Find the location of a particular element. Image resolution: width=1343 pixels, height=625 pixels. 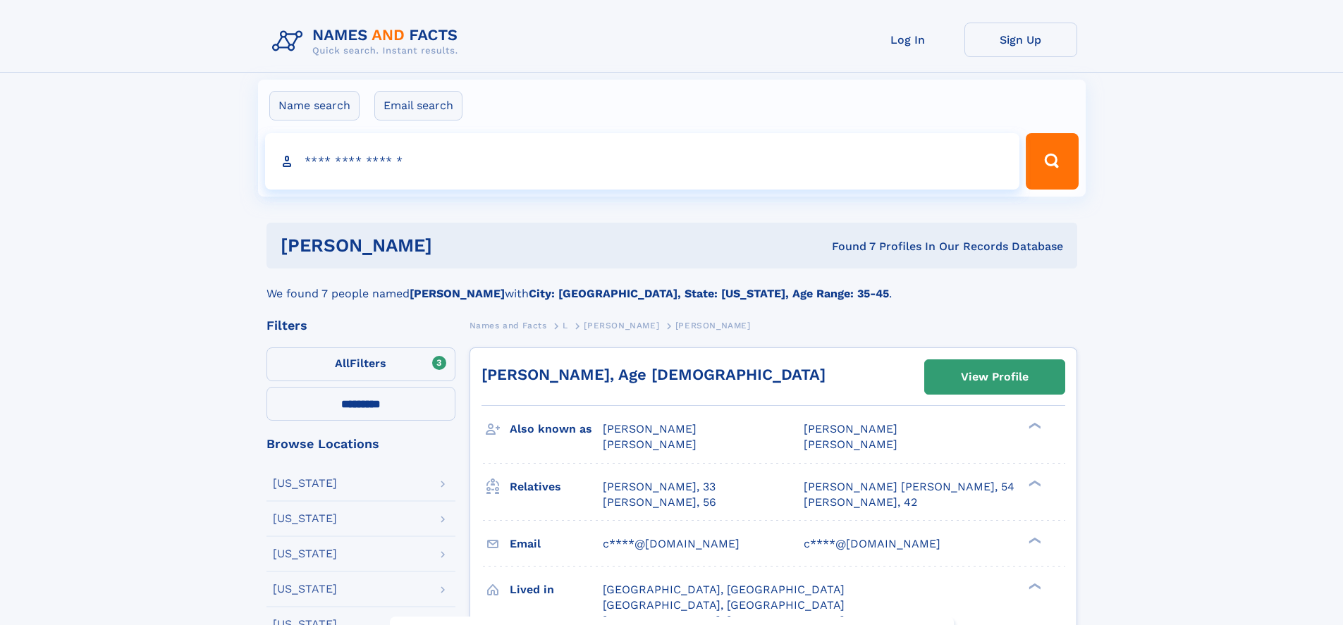

a: L is located at coordinates (566, 325).